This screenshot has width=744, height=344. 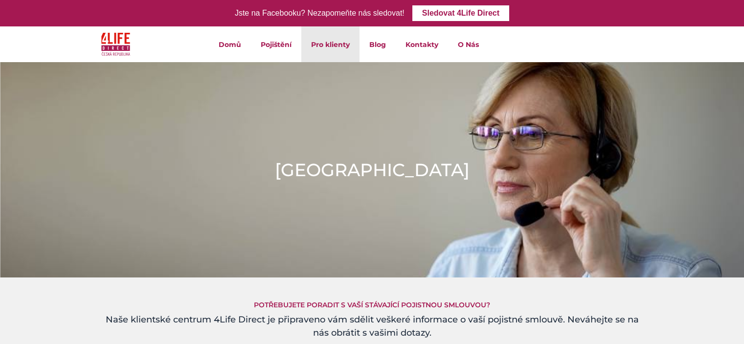 I want to click on a: Sledovat 4Life Direct, so click(x=461, y=13).